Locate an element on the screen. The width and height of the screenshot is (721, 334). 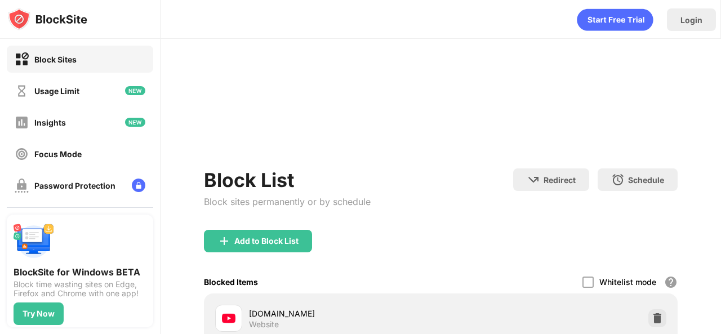
img: insights-off.svg is located at coordinates (21, 122).